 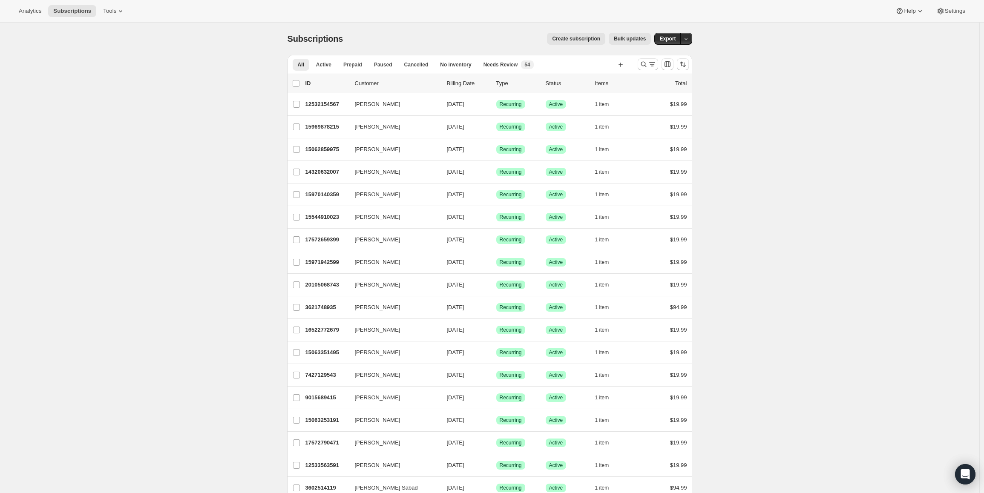 I want to click on span: Tools, so click(x=109, y=11).